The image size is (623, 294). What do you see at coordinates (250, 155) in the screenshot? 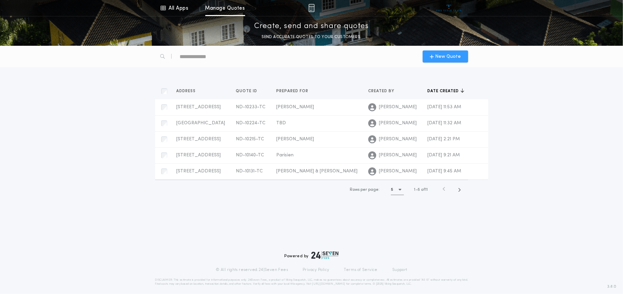
I see `span: ND-10140-TC` at bounding box center [250, 155].